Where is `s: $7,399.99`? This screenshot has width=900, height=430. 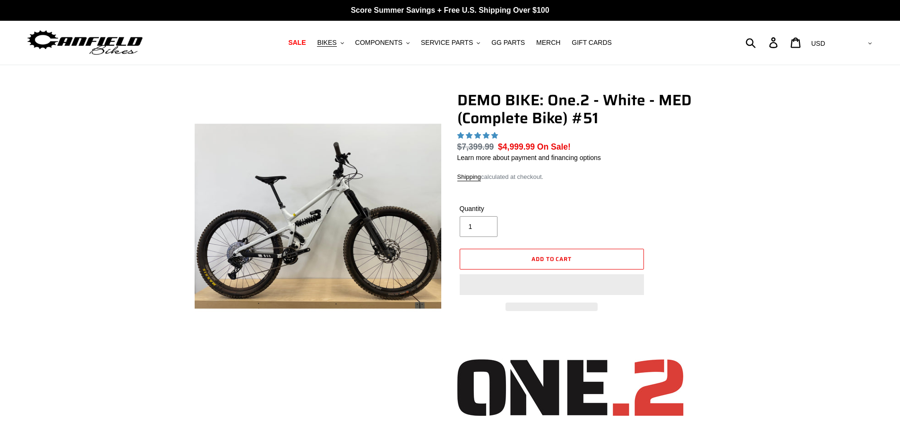 s: $7,399.99 is located at coordinates (476, 147).